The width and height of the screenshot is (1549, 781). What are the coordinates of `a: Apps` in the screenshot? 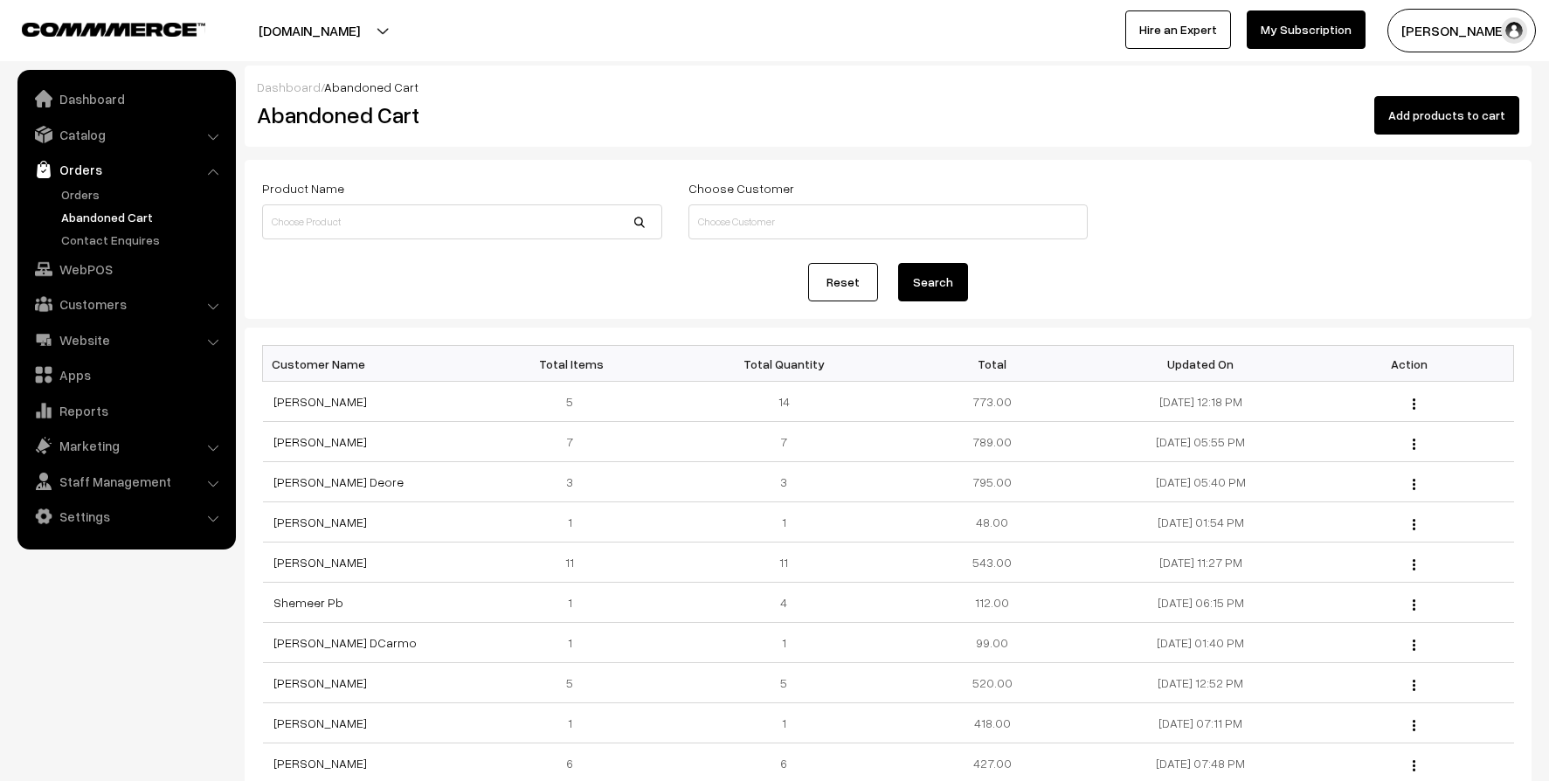 It's located at (126, 375).